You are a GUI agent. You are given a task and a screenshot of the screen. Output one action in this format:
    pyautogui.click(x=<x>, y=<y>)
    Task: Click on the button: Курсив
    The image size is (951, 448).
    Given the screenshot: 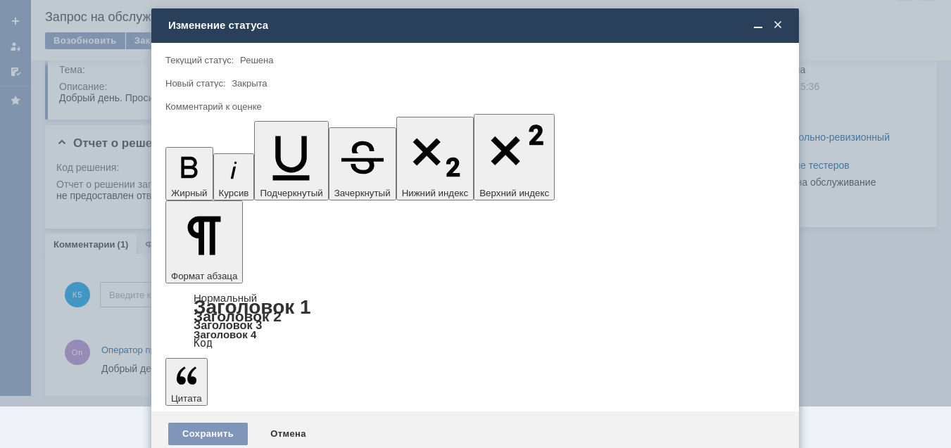 What is the action you would take?
    pyautogui.click(x=234, y=177)
    